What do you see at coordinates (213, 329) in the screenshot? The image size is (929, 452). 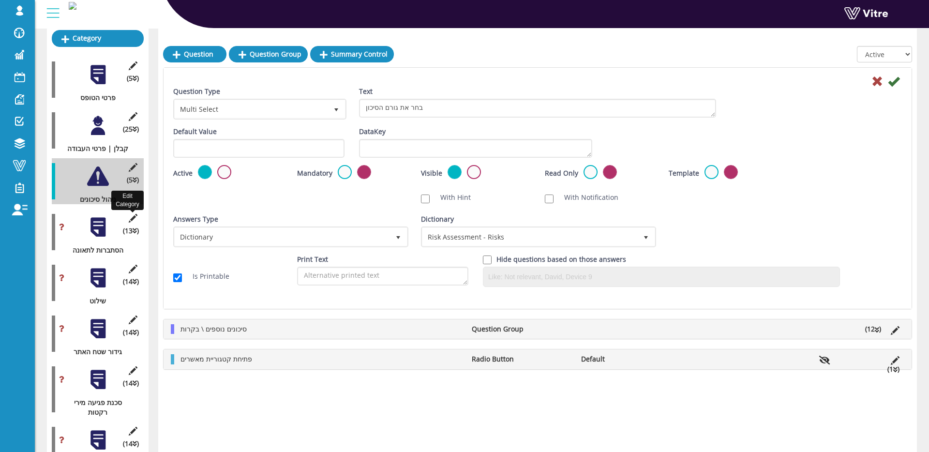 I see `span: סיכונים נוספים \ בקרות` at bounding box center [213, 329].